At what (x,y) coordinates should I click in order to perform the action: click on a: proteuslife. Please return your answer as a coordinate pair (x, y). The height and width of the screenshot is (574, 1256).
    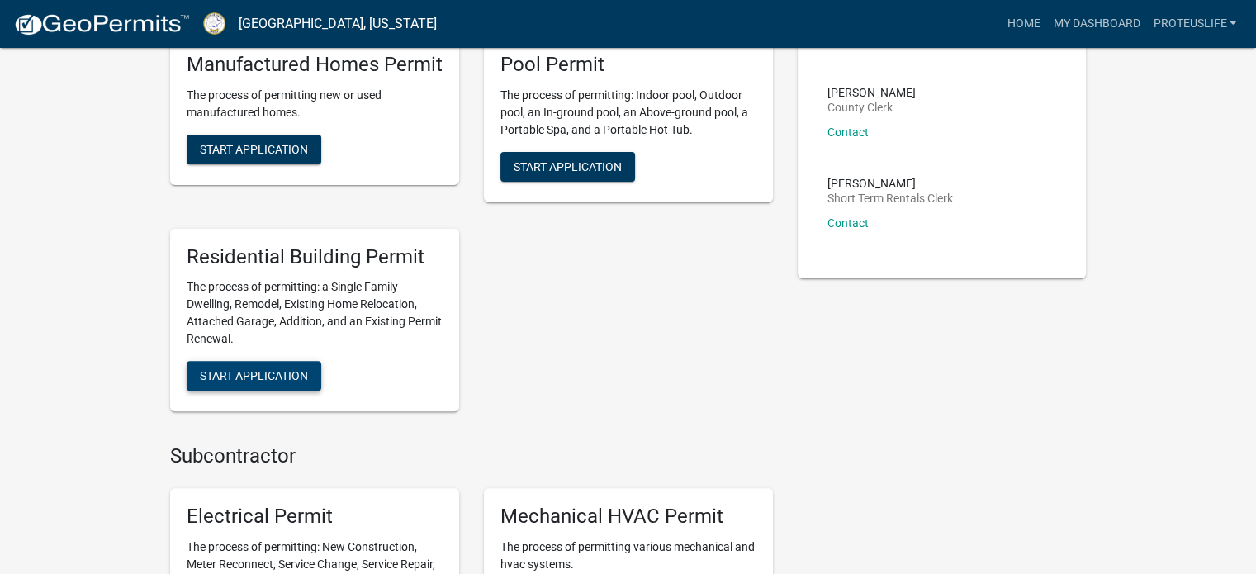
    Looking at the image, I should click on (1194, 24).